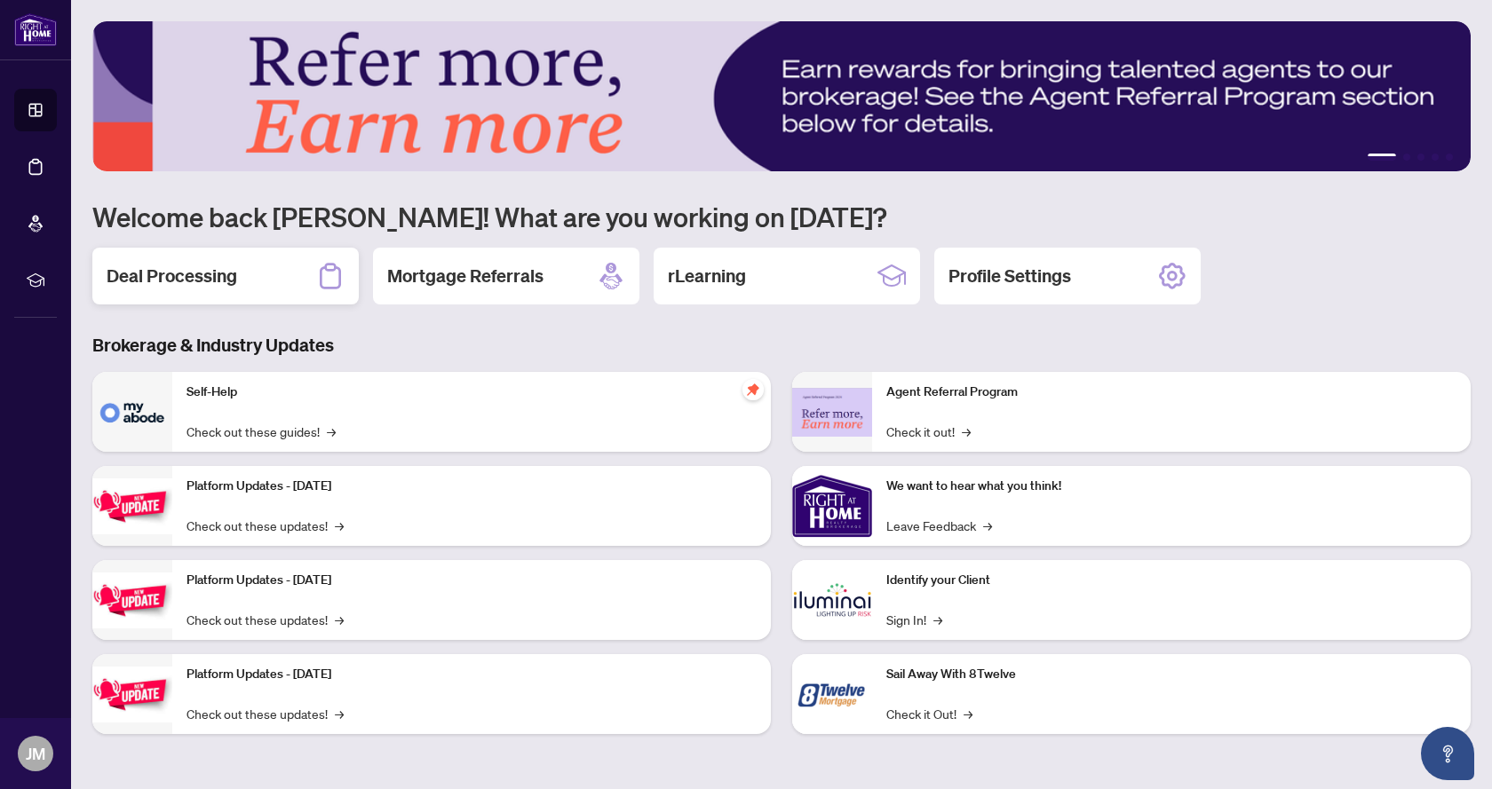 Image resolution: width=1492 pixels, height=789 pixels. I want to click on button: 4, so click(1435, 157).